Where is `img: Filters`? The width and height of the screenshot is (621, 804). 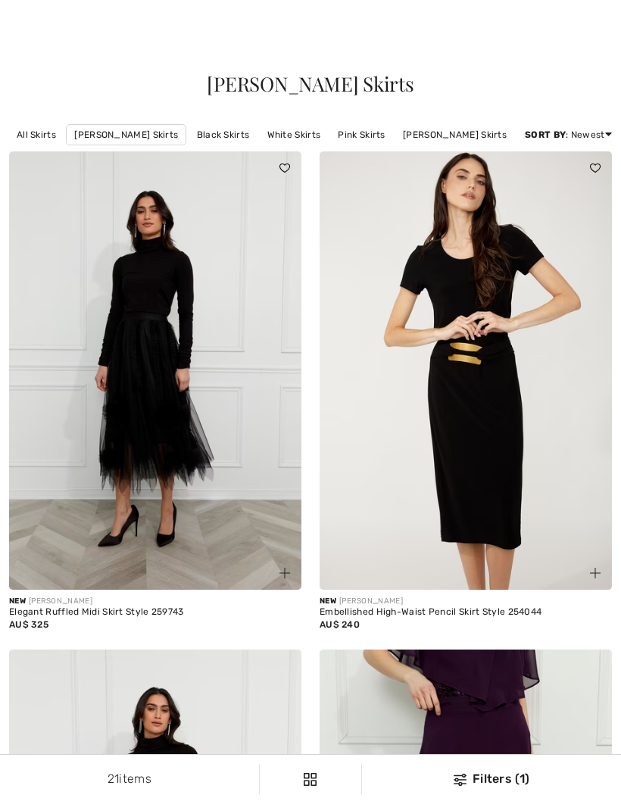 img: Filters is located at coordinates (310, 779).